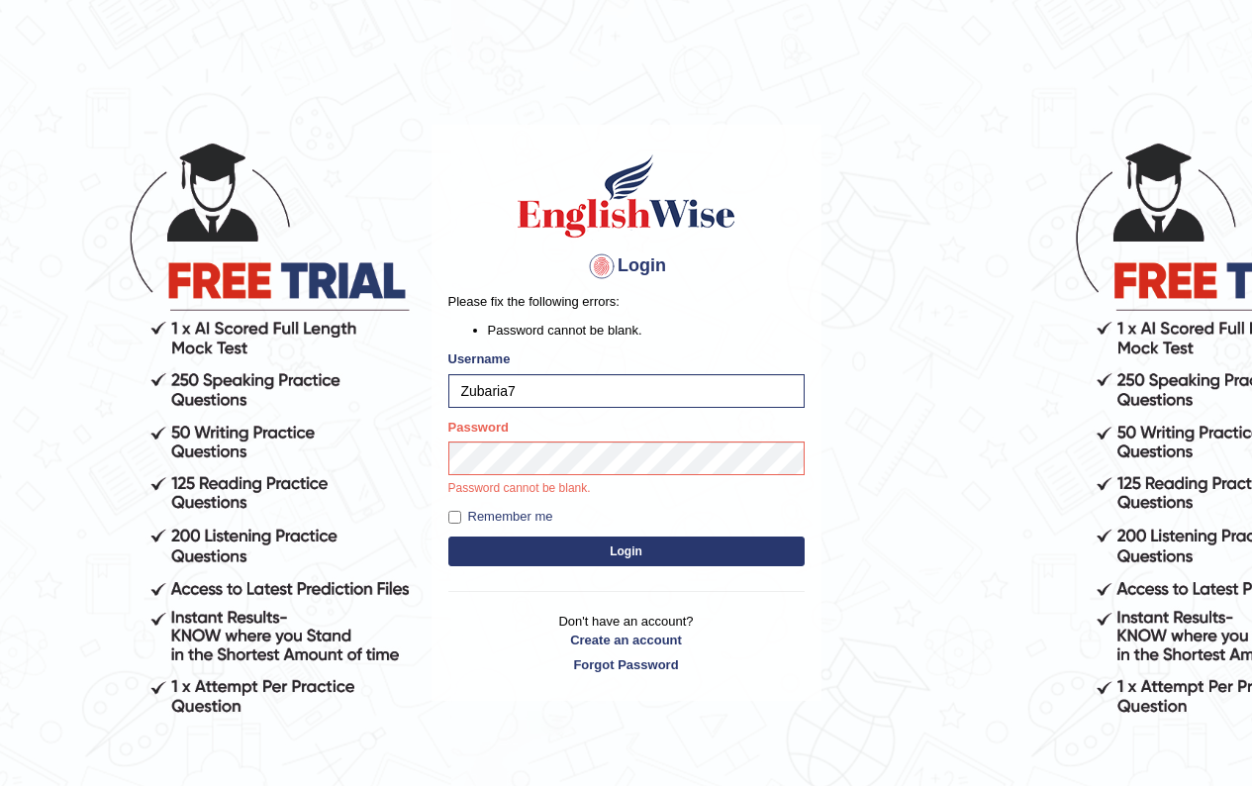  Describe the element at coordinates (454, 517) in the screenshot. I see `input: Remember me` at that location.